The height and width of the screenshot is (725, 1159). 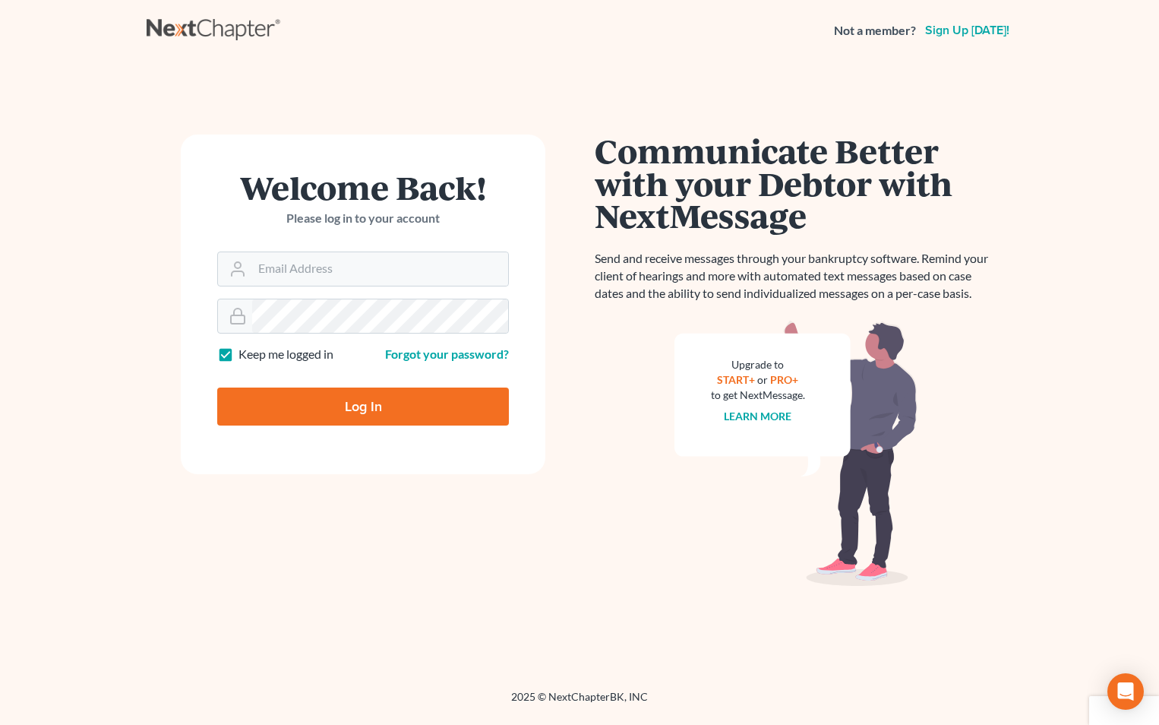 I want to click on h1: Communicate Better with your Debtor with NextMessage, so click(x=796, y=183).